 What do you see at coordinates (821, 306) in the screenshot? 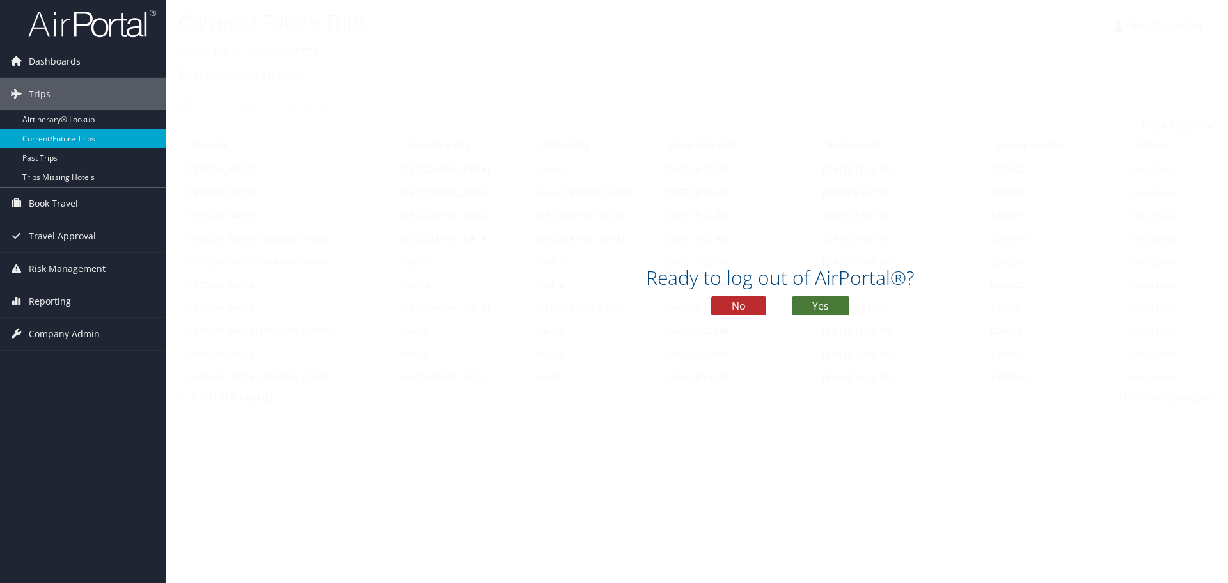
I see `button: Yes` at bounding box center [821, 306].